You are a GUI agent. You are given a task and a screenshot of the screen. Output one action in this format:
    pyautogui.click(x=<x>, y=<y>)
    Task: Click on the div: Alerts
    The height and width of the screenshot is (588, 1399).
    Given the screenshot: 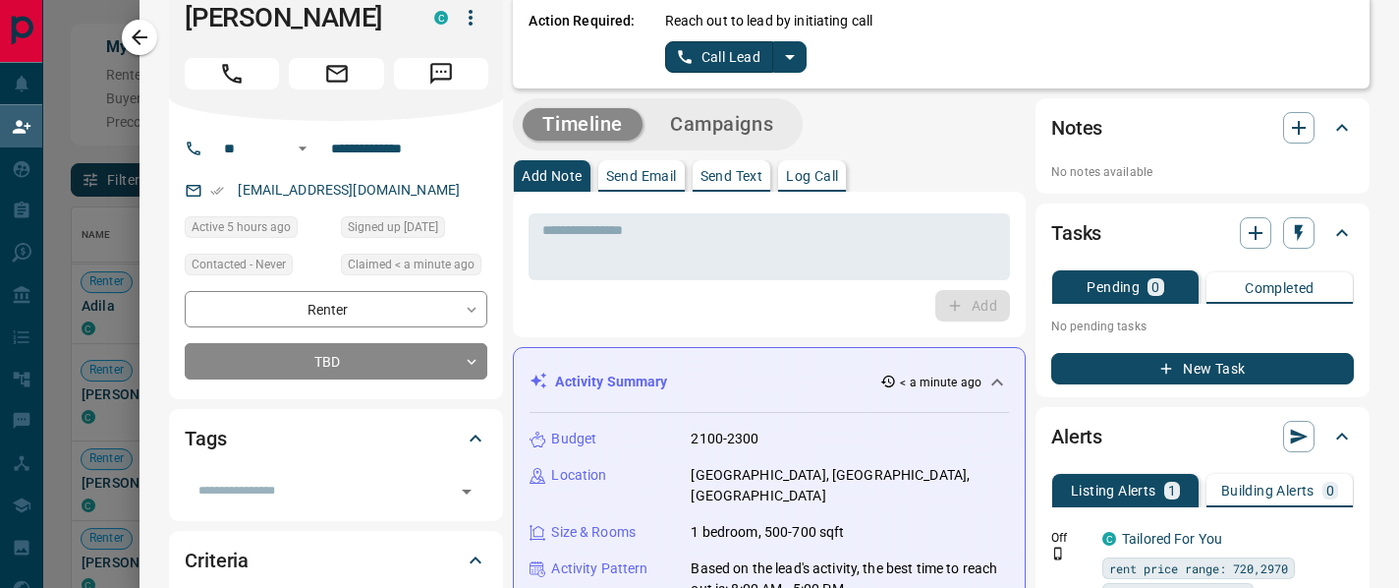 What is the action you would take?
    pyautogui.click(x=1203, y=436)
    